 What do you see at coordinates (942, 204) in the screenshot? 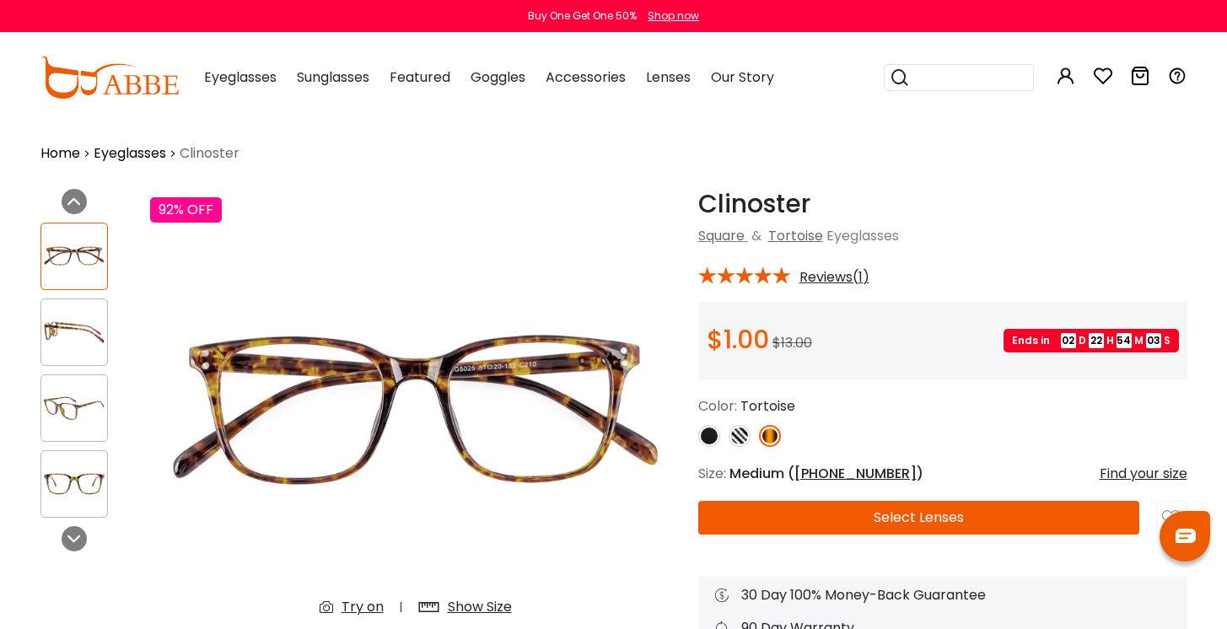
I see `h1: Clinoster` at bounding box center [942, 204].